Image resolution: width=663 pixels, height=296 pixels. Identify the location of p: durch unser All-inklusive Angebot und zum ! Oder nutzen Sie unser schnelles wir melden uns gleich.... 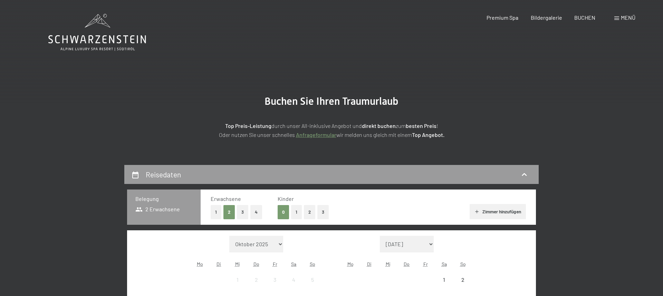
(332, 130).